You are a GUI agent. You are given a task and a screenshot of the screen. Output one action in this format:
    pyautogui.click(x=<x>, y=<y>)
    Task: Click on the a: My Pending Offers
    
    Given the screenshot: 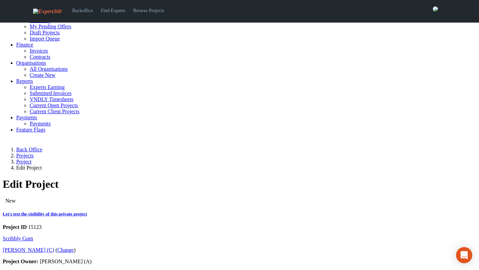 What is the action you would take?
    pyautogui.click(x=50, y=26)
    